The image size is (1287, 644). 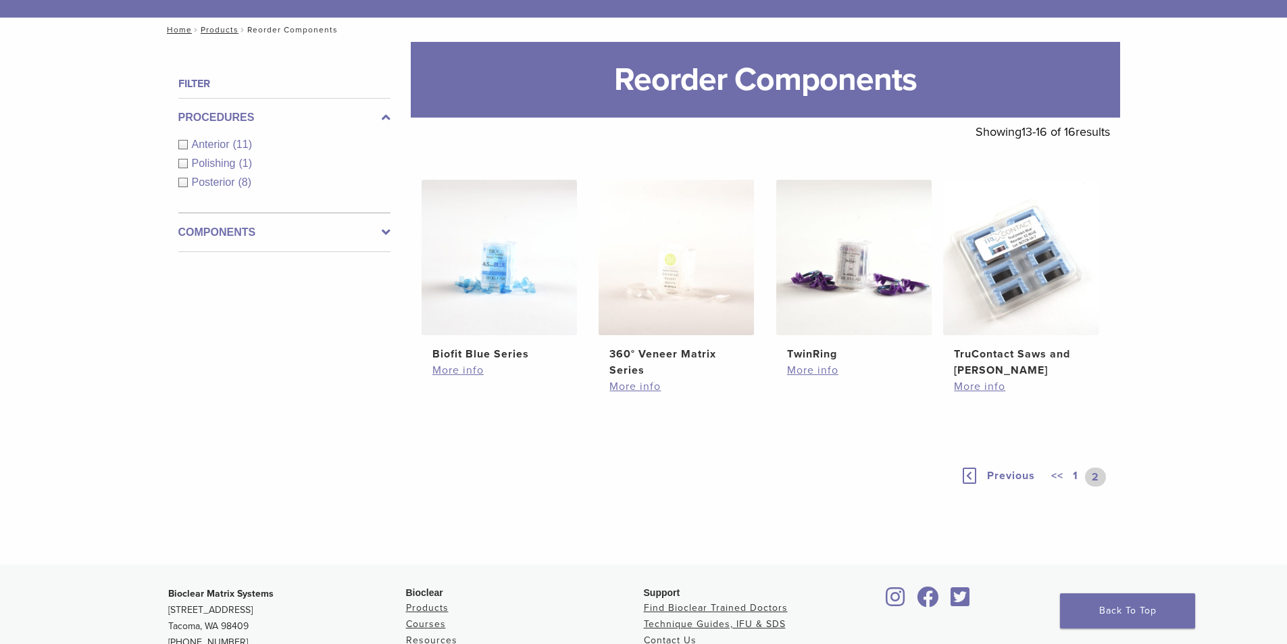 What do you see at coordinates (216, 163) in the screenshot?
I see `span: Polishing` at bounding box center [216, 163].